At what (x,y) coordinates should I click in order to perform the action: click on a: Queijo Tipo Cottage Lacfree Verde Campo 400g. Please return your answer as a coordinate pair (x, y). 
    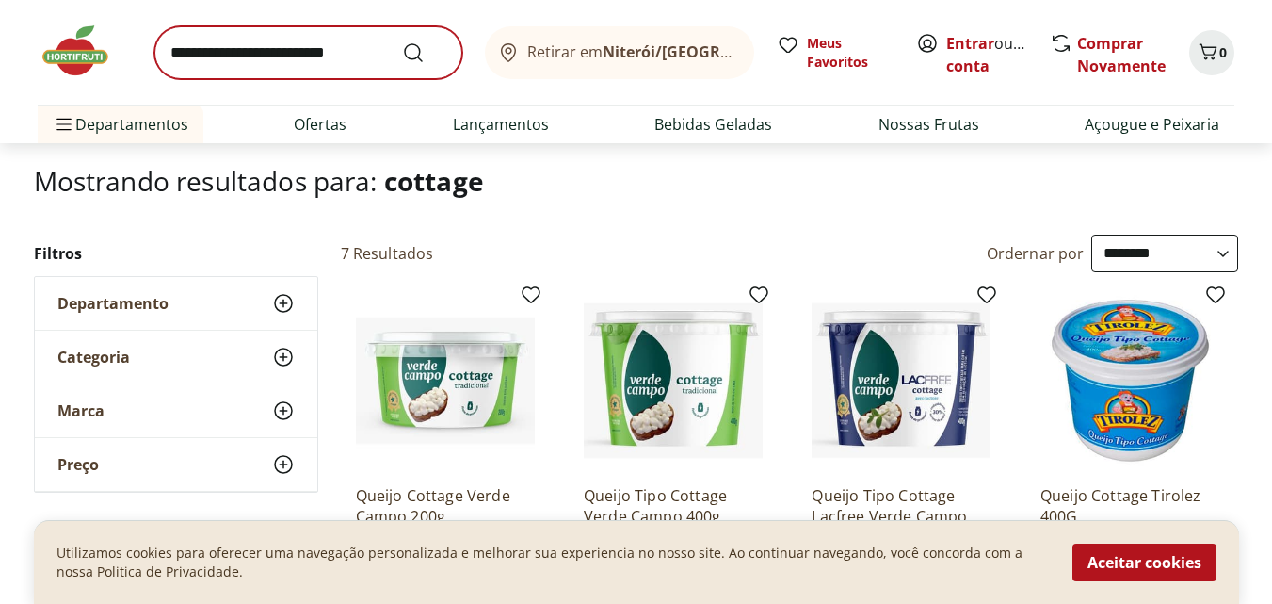
    Looking at the image, I should click on (901, 506).